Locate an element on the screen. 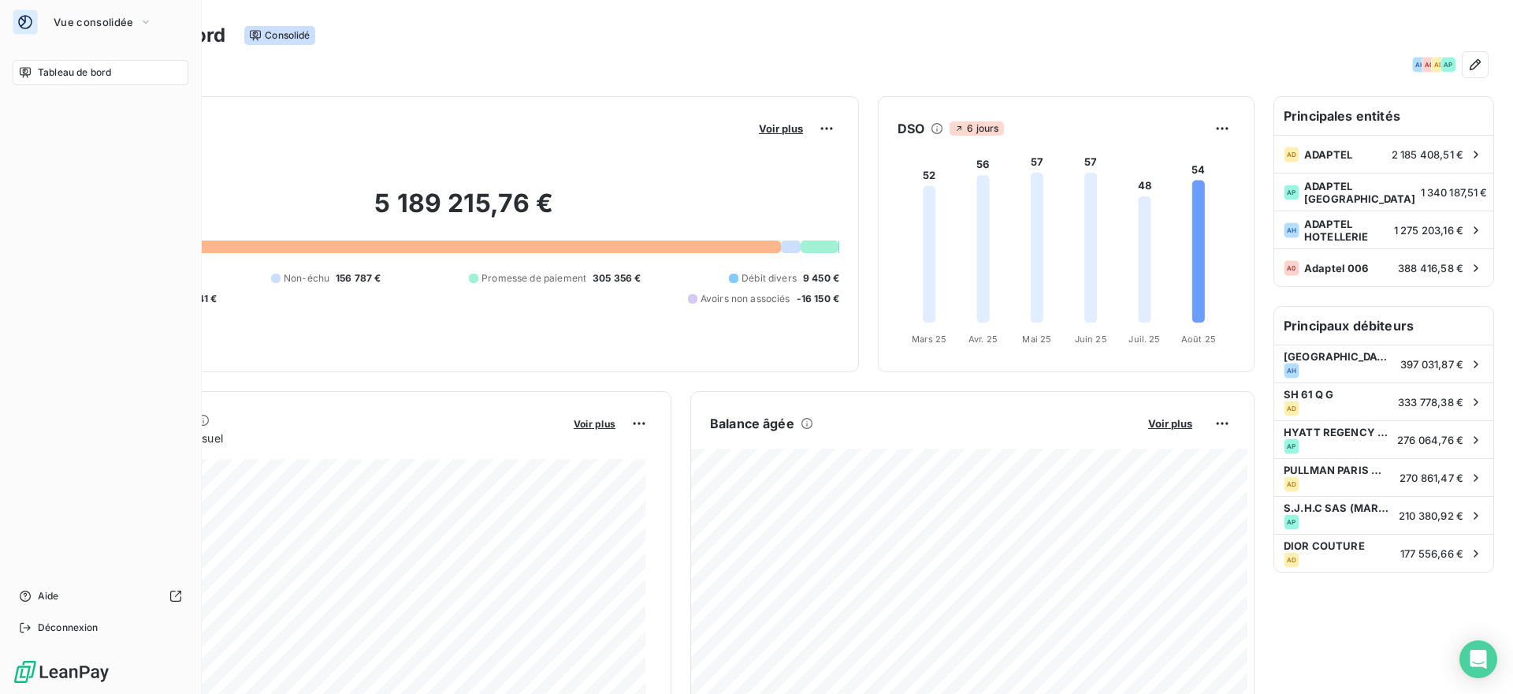  h6: Principales entités is located at coordinates (1384, 116).